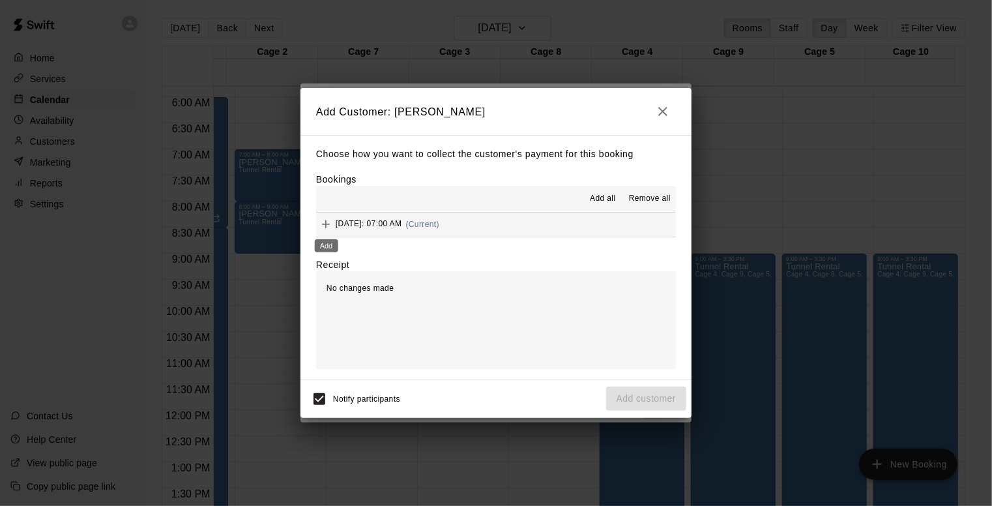 Image resolution: width=992 pixels, height=506 pixels. I want to click on span: Add all, so click(603, 199).